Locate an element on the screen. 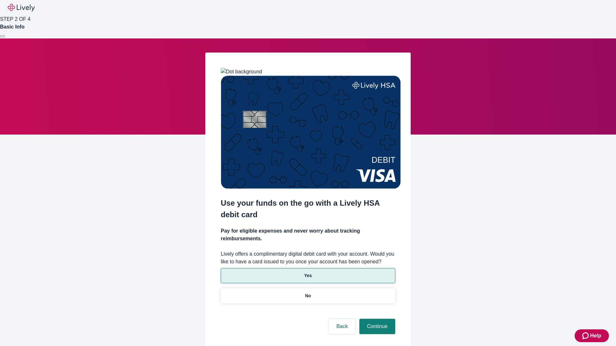 This screenshot has height=346, width=616. img: Lively is located at coordinates (21, 8).